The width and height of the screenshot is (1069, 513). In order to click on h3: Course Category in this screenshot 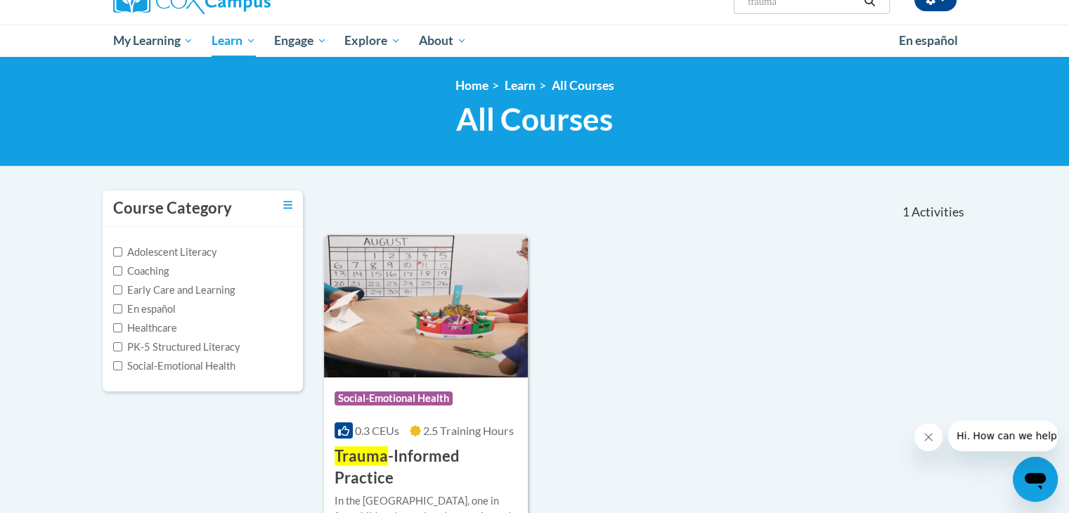, I will do `click(172, 208)`.